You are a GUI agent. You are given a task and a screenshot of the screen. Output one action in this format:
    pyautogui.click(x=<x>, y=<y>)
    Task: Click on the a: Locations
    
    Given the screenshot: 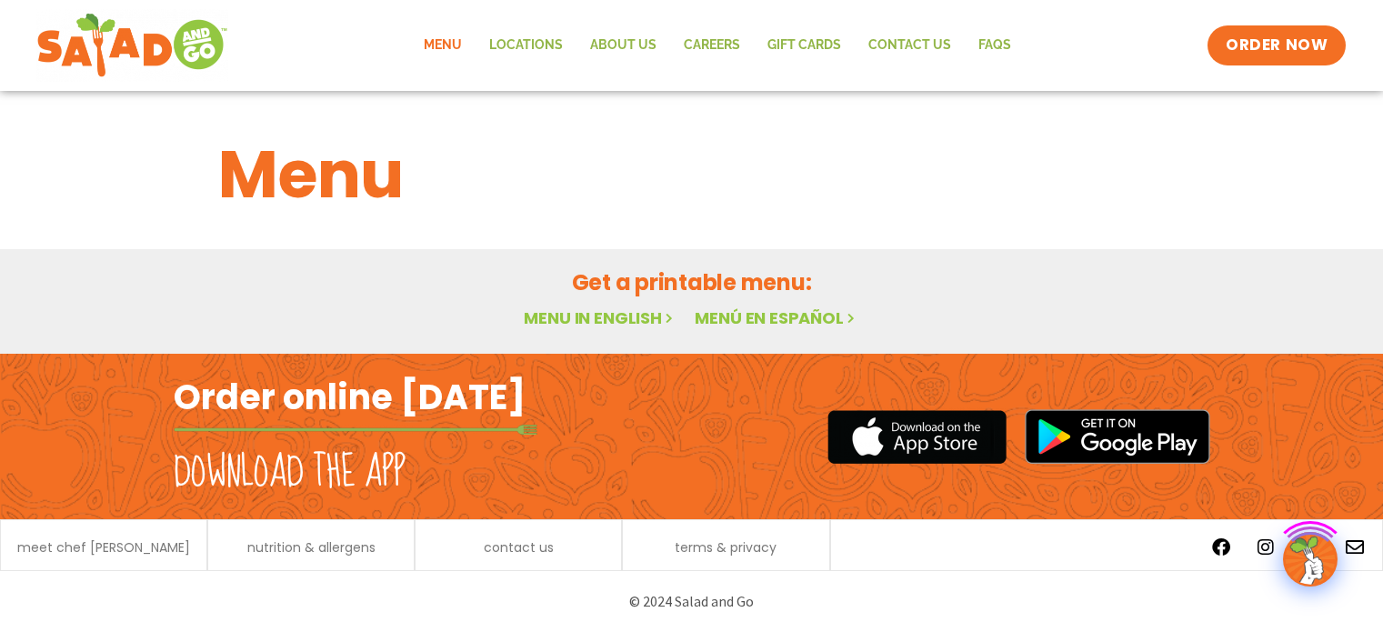 What is the action you would take?
    pyautogui.click(x=525, y=45)
    